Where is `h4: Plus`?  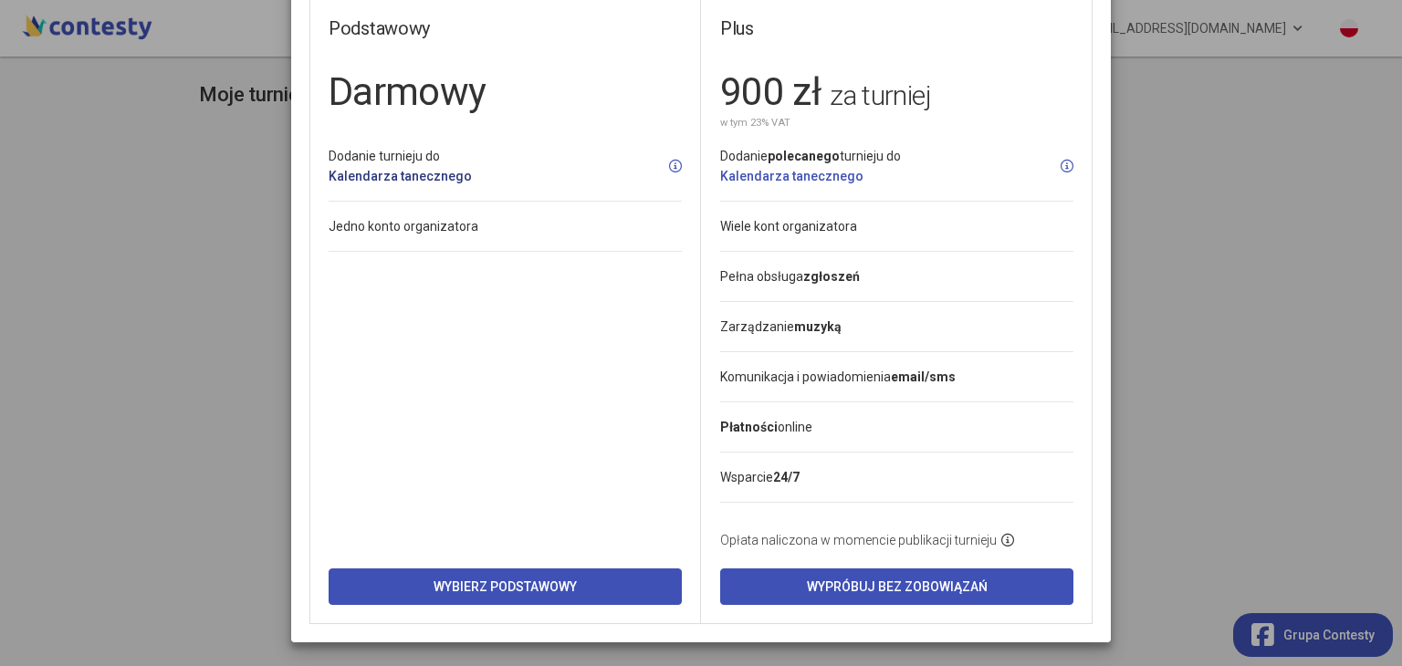
h4: Plus is located at coordinates (896, 28).